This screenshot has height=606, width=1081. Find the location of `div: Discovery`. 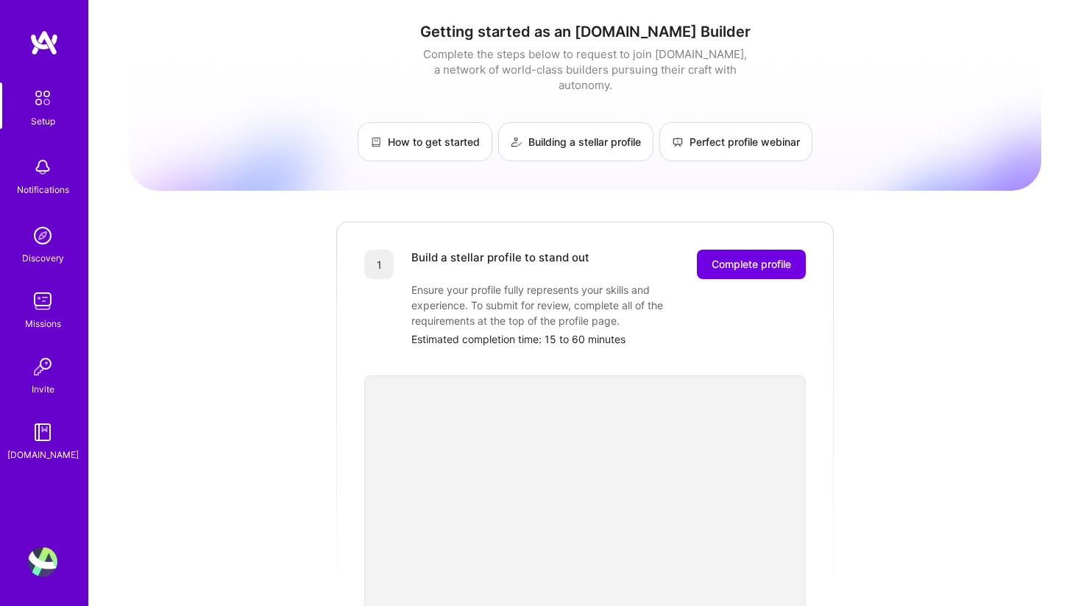

div: Discovery is located at coordinates (43, 258).